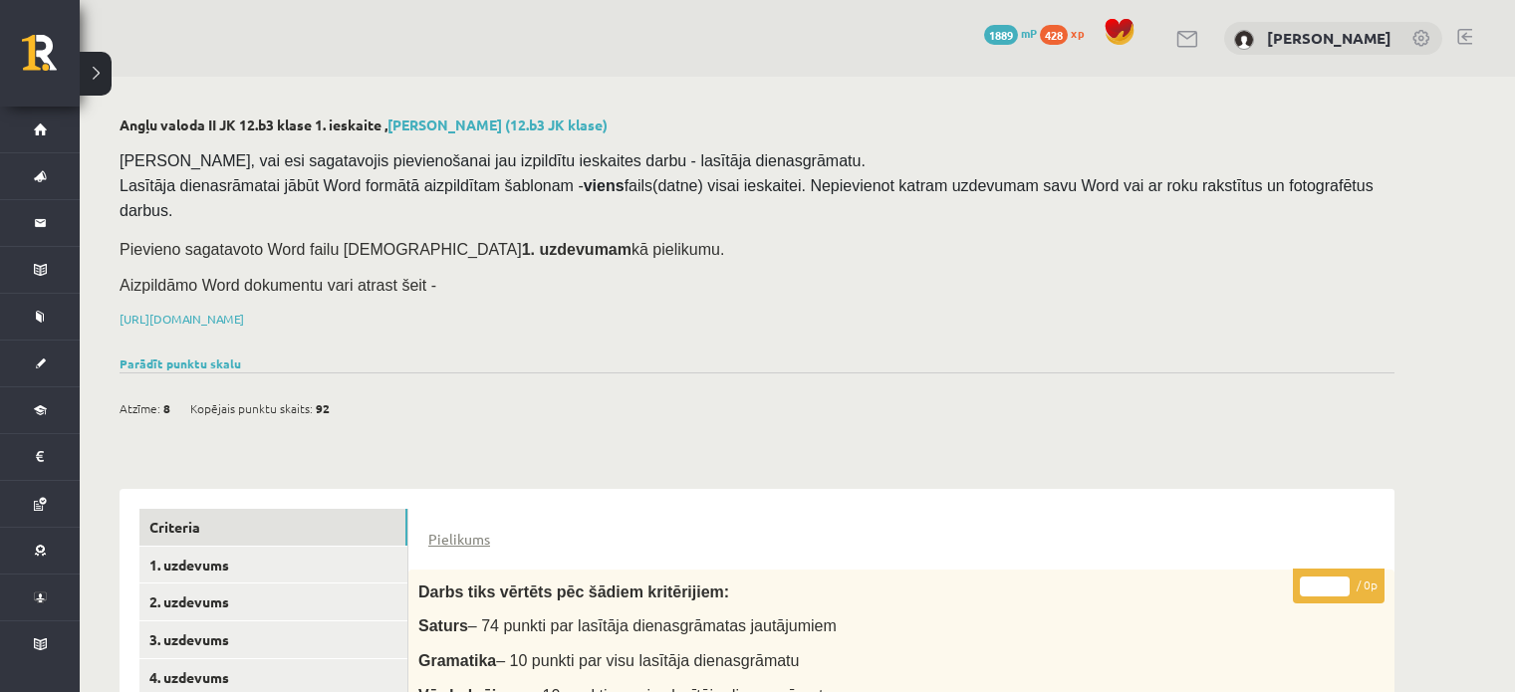 The height and width of the screenshot is (692, 1515). Describe the element at coordinates (1339, 586) in the screenshot. I see `p: / 0p` at that location.